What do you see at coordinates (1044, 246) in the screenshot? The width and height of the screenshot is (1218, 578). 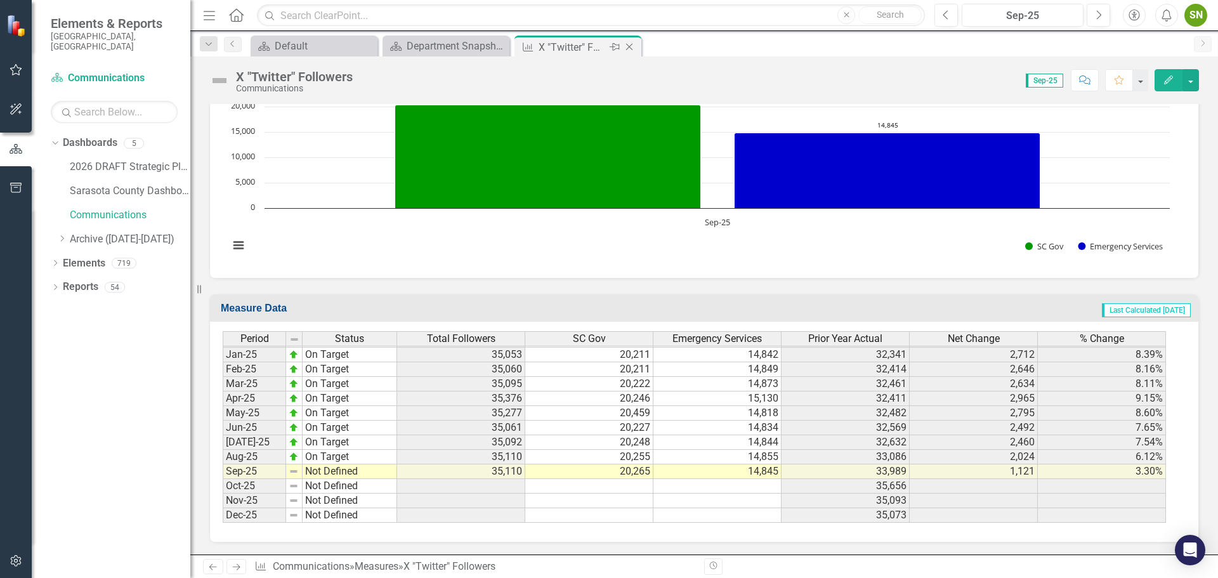 I see `button: Show SC Gov` at bounding box center [1044, 246].